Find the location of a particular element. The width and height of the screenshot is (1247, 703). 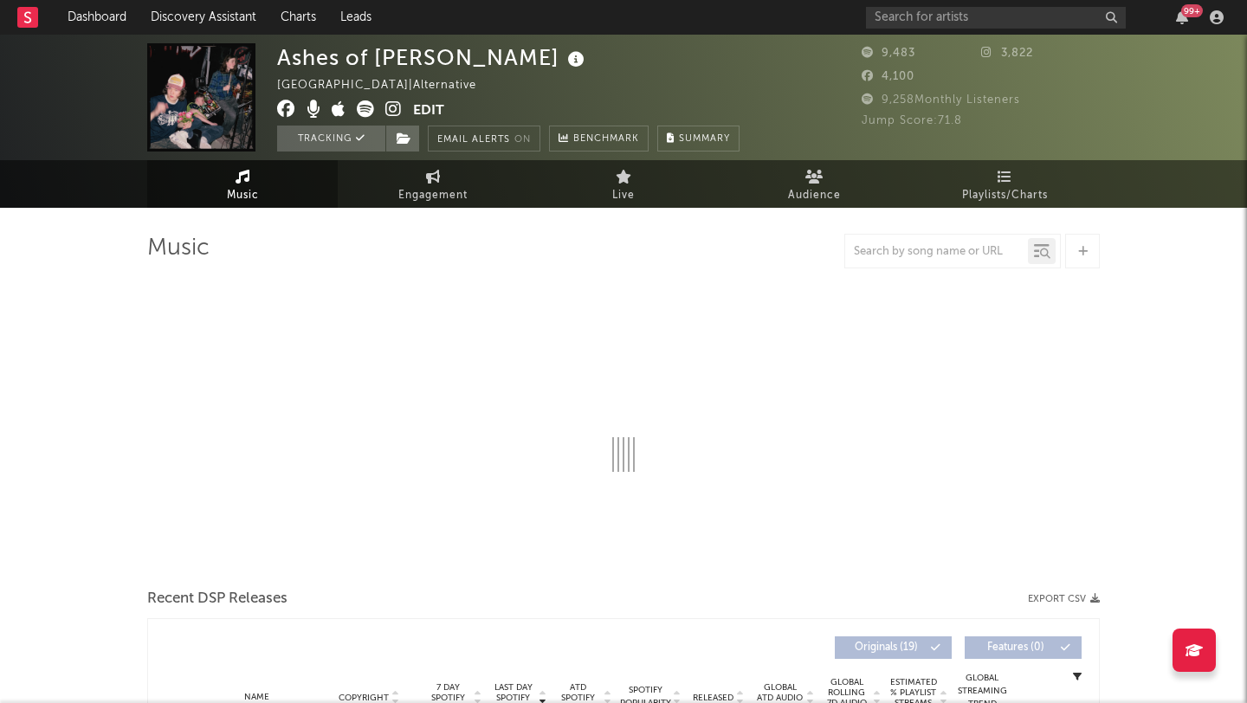

button: Originals(19) is located at coordinates (893, 648).